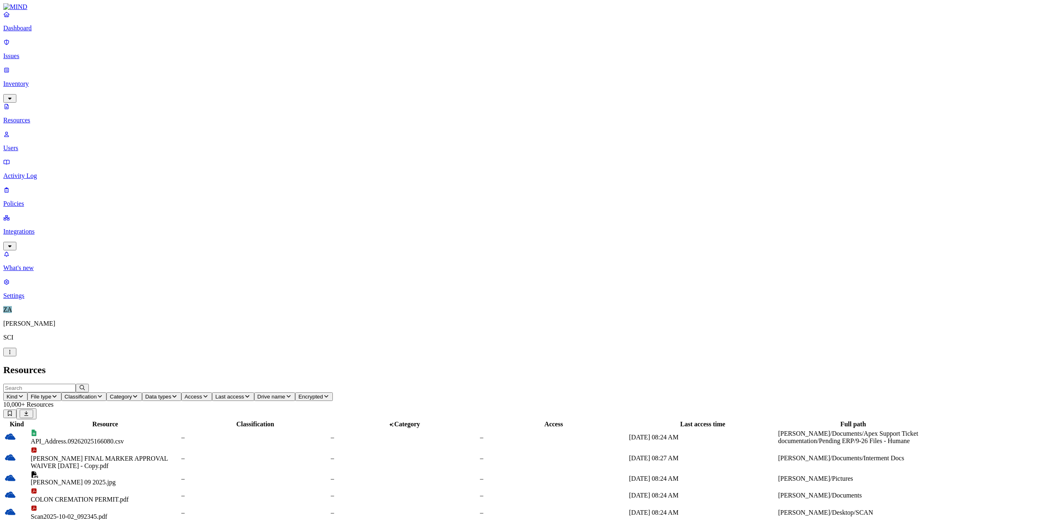 This screenshot has width=1048, height=520. What do you see at coordinates (524, 141) in the screenshot?
I see `a: Users` at bounding box center [524, 141].